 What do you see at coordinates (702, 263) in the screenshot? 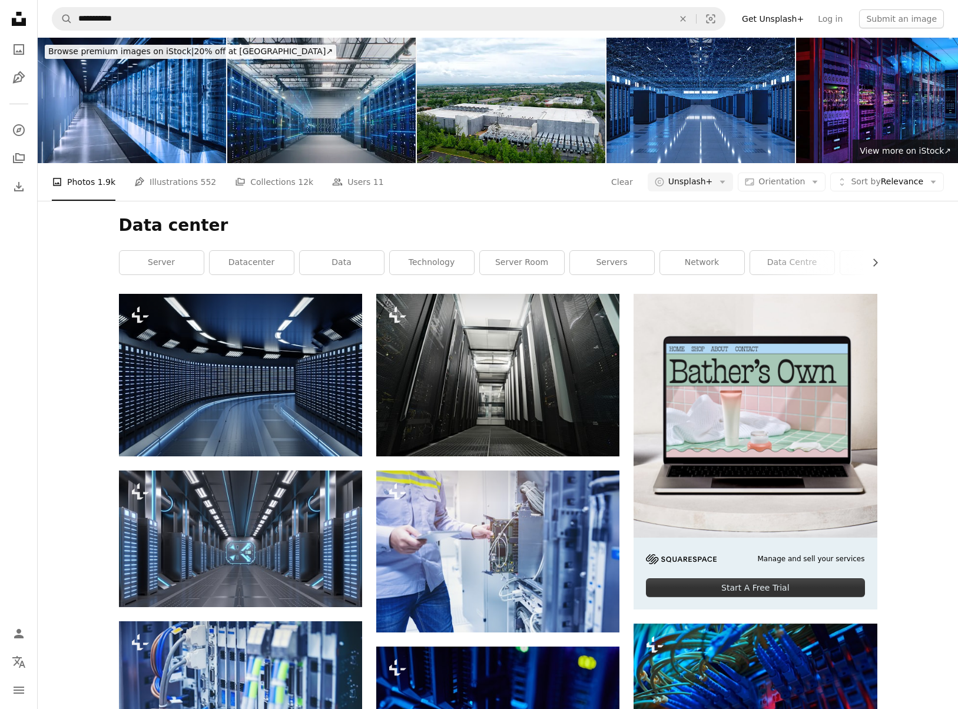
I see `a: network` at bounding box center [702, 263].